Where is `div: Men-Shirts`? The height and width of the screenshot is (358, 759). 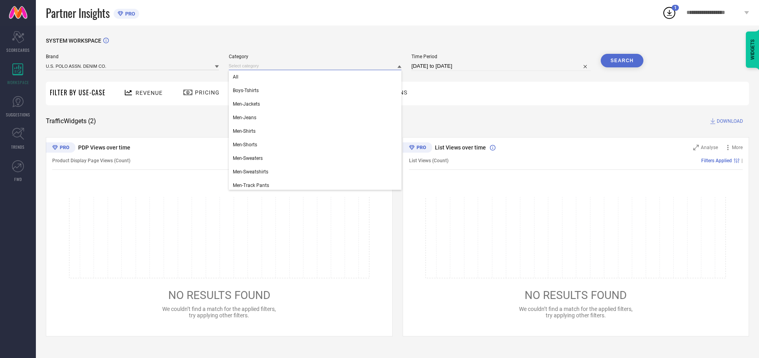 div: Men-Shirts is located at coordinates (315, 131).